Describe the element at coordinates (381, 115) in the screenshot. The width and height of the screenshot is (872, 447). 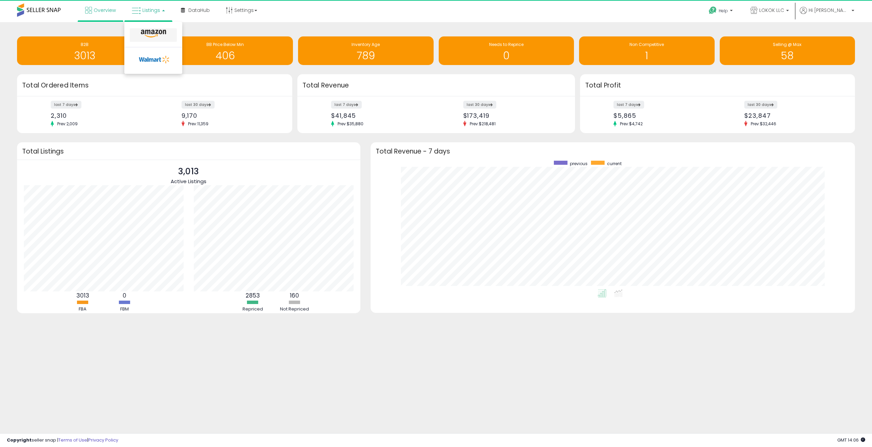
I see `div: $41,845` at that location.